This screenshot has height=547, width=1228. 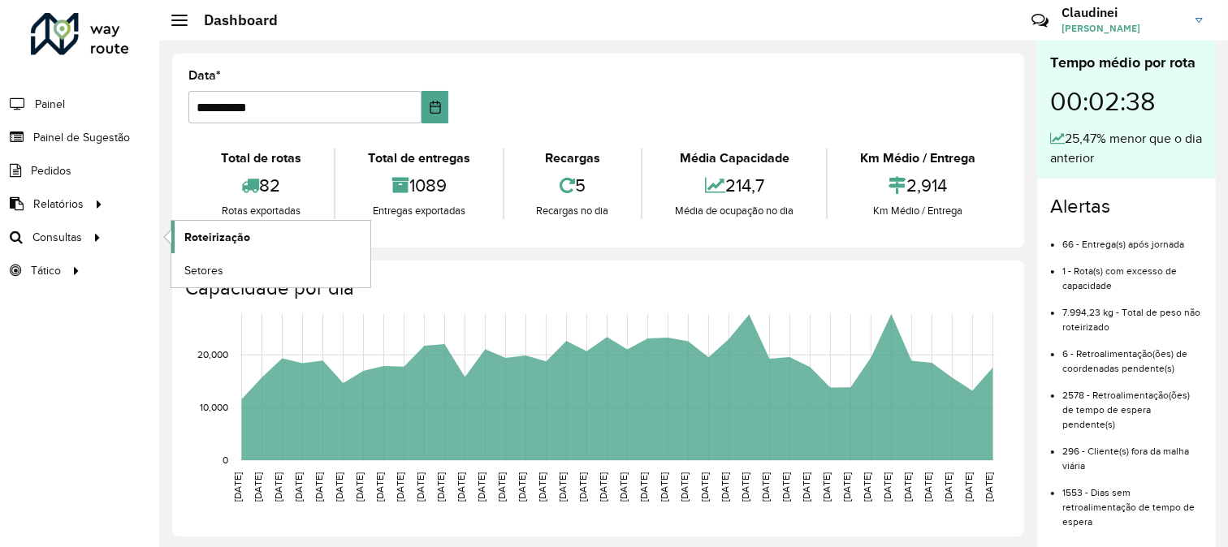 What do you see at coordinates (1126, 63) in the screenshot?
I see `div: Tempo médio por rota` at bounding box center [1126, 63].